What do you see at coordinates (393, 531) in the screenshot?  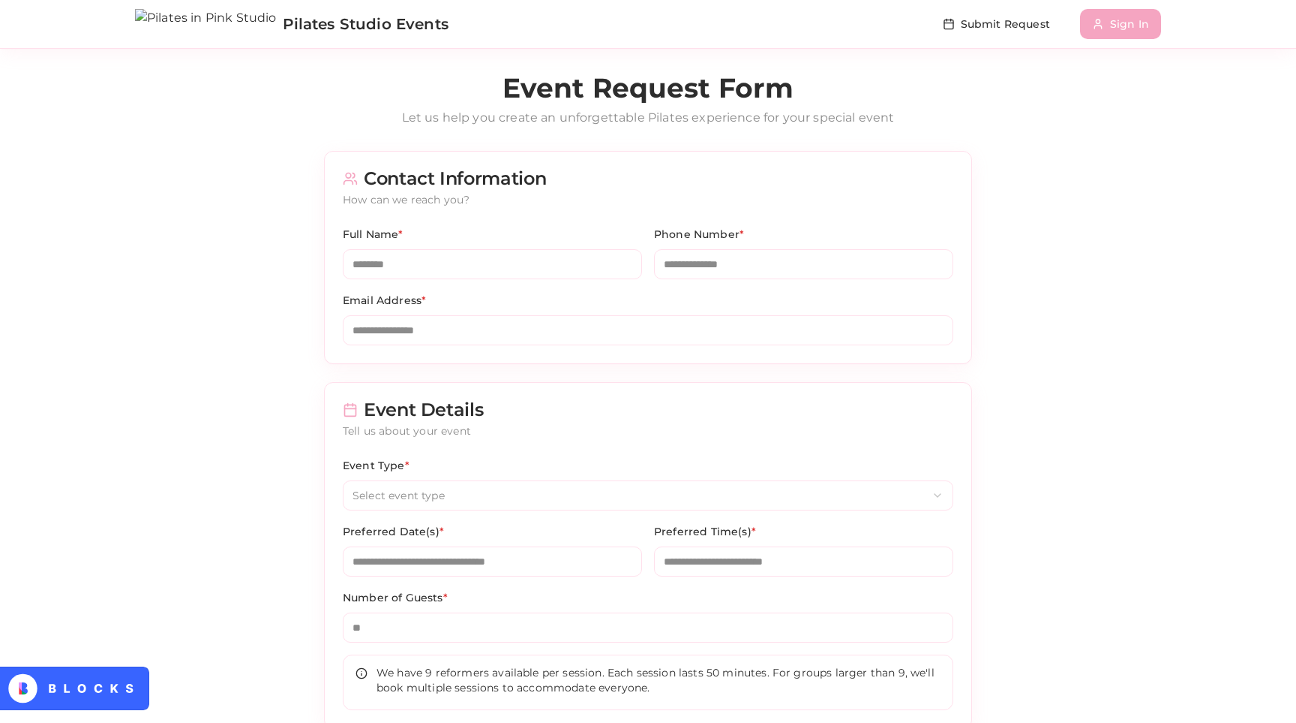 I see `label: Preferred Date(s)` at bounding box center [393, 531].